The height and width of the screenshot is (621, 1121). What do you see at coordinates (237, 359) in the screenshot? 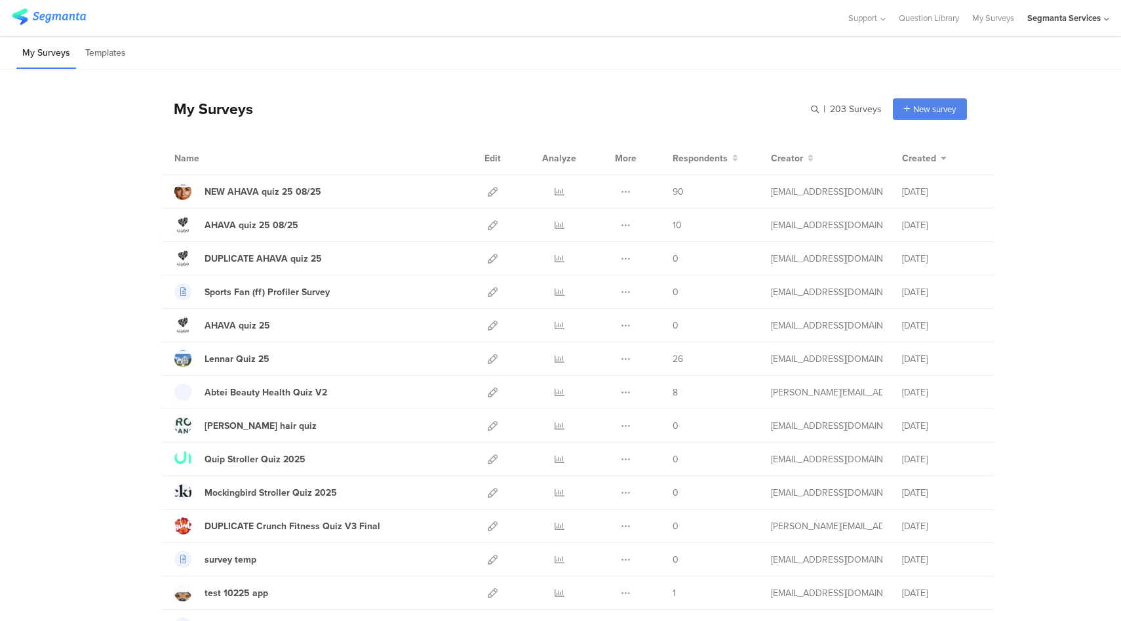
I see `div: Lennar Quiz 25` at bounding box center [237, 359].